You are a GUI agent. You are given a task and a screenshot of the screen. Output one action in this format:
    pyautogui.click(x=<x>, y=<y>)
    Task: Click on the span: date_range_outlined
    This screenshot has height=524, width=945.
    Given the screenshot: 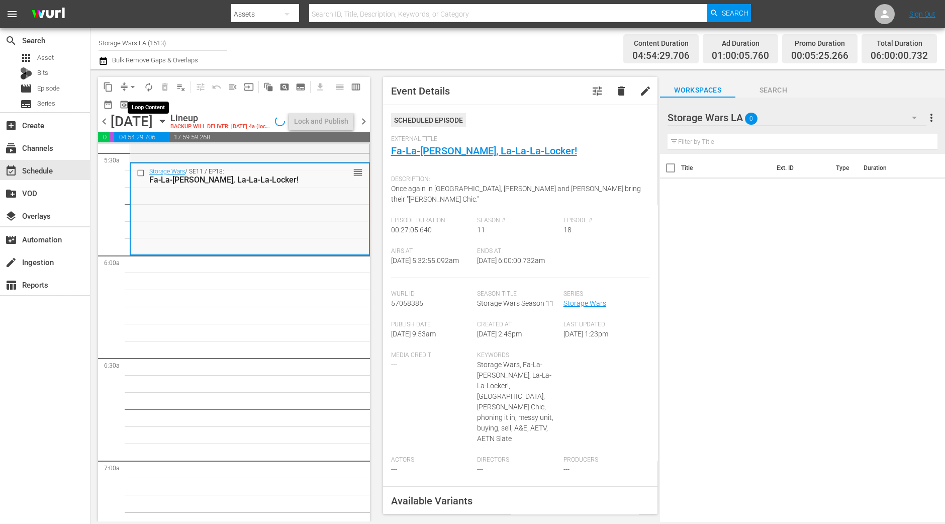 What is the action you would take?
    pyautogui.click(x=108, y=105)
    